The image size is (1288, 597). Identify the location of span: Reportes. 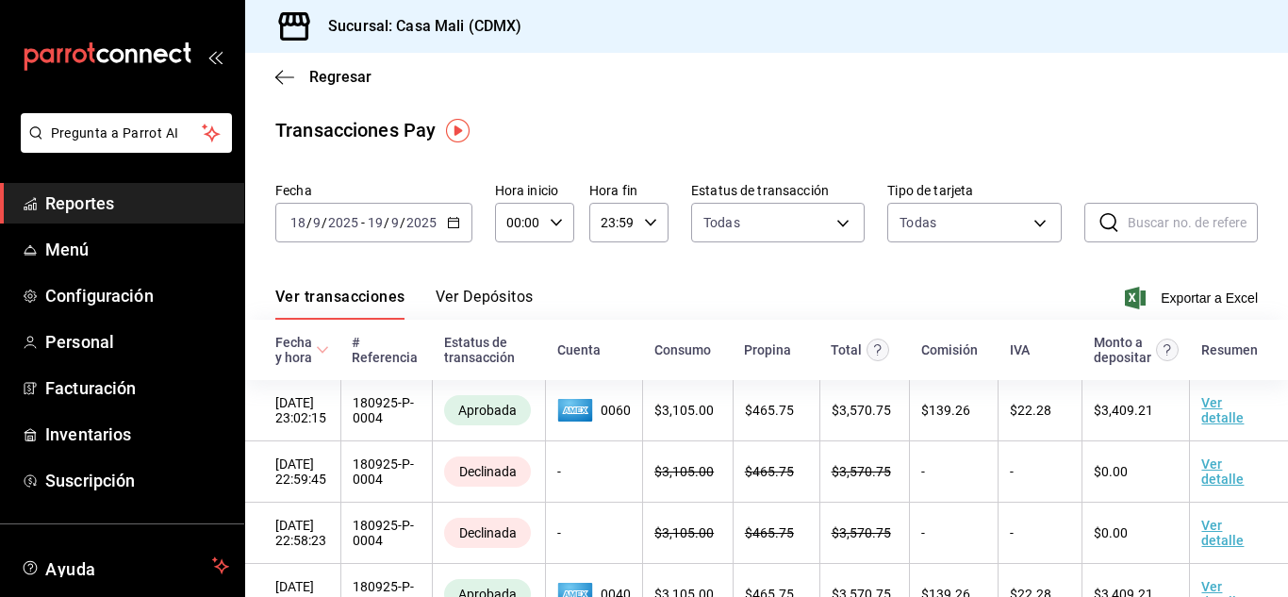
(137, 203).